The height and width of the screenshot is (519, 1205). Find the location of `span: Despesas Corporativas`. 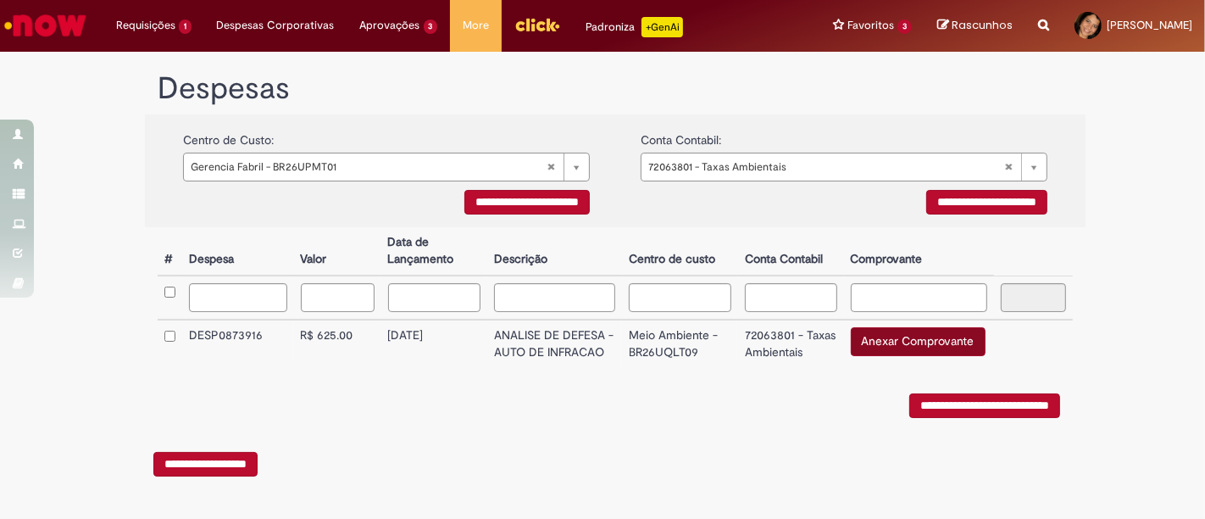

span: Despesas Corporativas is located at coordinates (275, 25).